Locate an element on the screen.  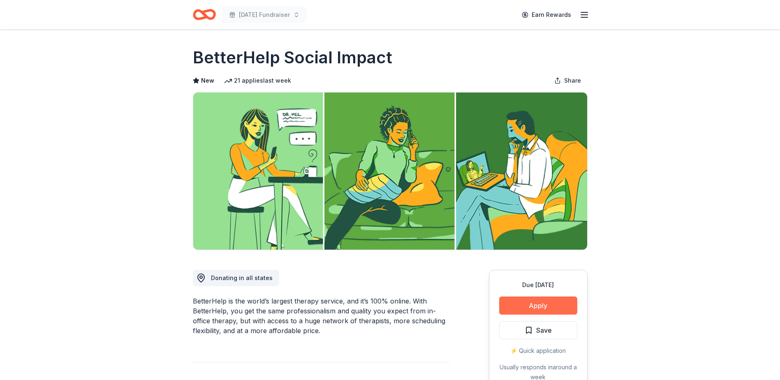
button: Save is located at coordinates (538, 330).